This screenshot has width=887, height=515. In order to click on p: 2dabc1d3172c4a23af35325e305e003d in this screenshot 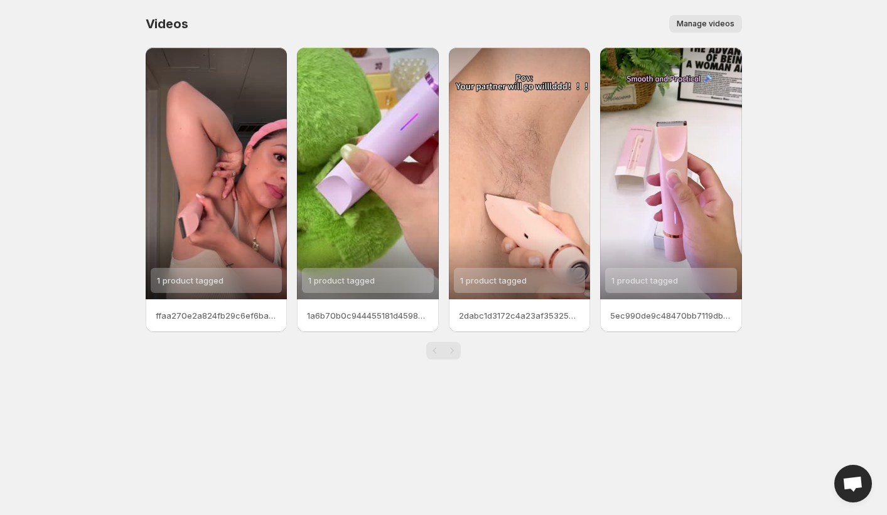, I will do `click(520, 316)`.